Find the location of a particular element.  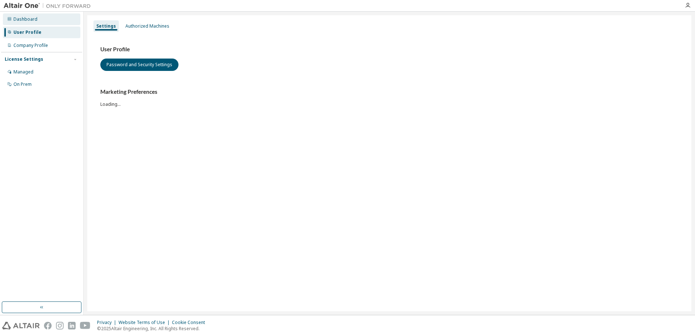

div: Authorized Machines is located at coordinates (147, 26).